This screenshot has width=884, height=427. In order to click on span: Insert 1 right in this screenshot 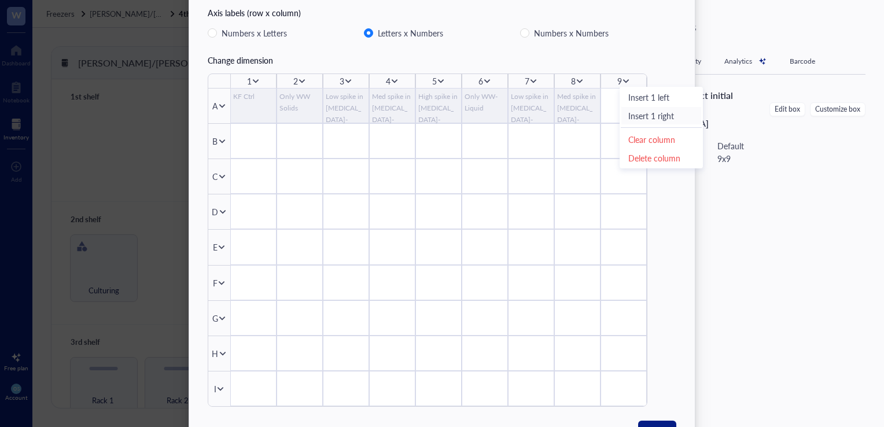, I will do `click(662, 116)`.